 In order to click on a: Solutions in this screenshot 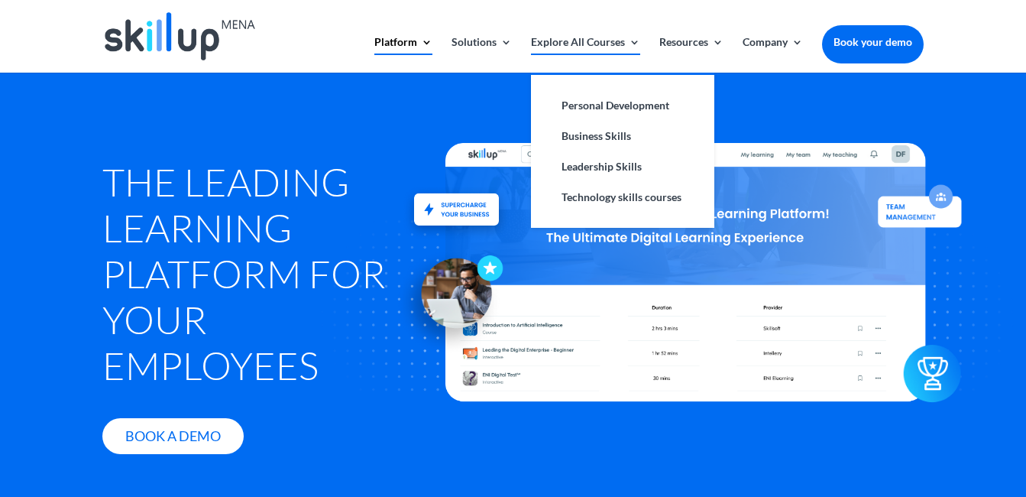, I will do `click(481, 54)`.